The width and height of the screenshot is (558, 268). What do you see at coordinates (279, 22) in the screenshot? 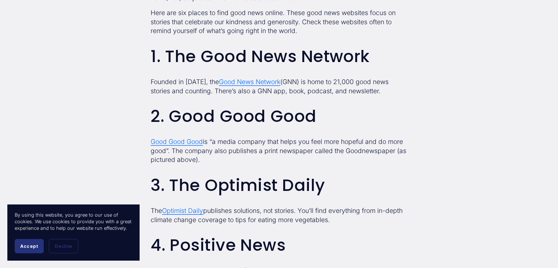
I see `p: Here are six places to find good news online. These good news websites focus on stories that cele...` at bounding box center [279, 22].